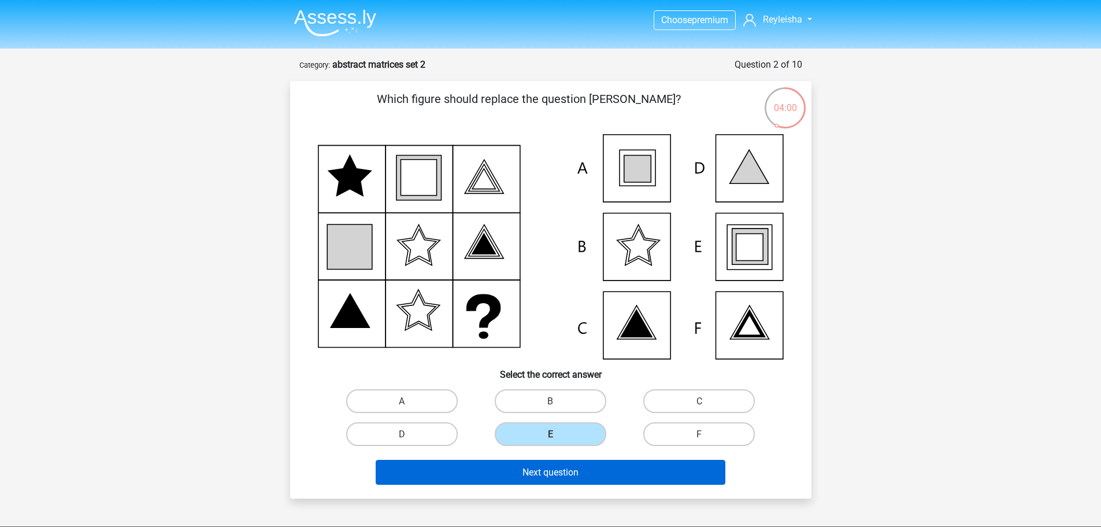  Describe the element at coordinates (314, 65) in the screenshot. I see `font: Category:` at that location.